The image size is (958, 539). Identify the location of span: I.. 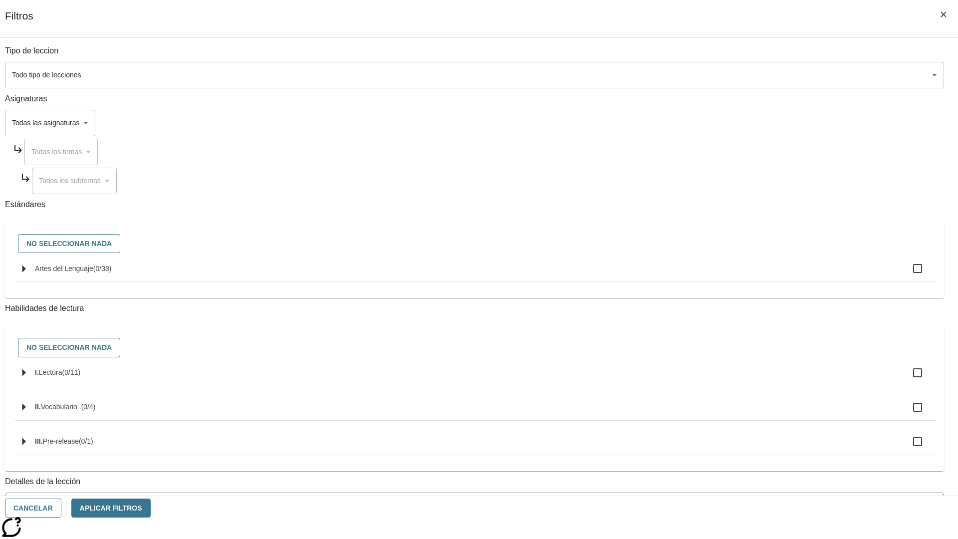
(37, 372).